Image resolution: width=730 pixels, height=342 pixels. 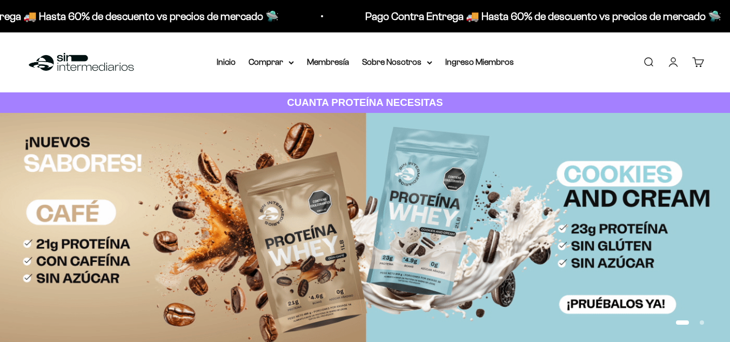 I want to click on p: Pago Contra Entrega 🚚 Hasta 60% de descuento vs precios de mercado 🛸, so click(x=537, y=16).